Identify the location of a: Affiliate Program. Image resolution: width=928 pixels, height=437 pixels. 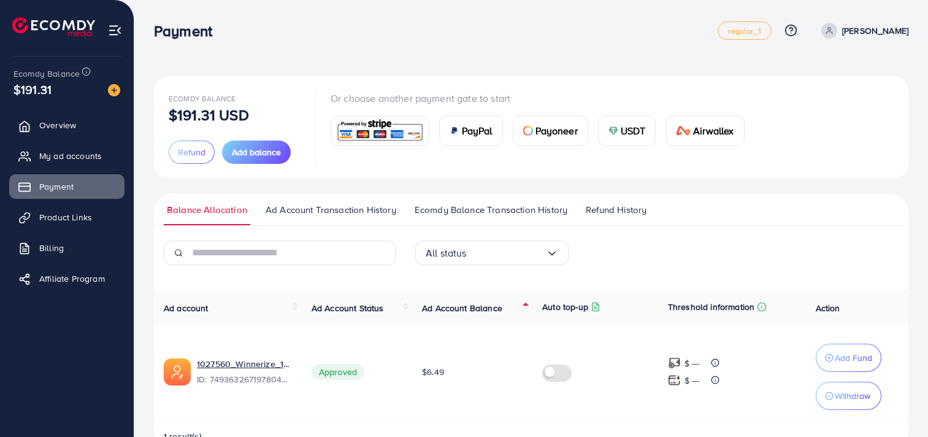
(67, 278).